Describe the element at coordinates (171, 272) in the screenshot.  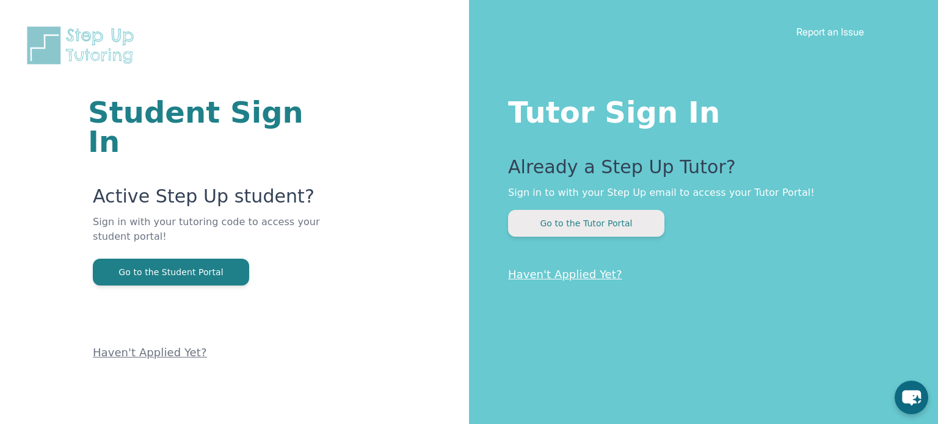
I see `a: Go to the Student Portal` at that location.